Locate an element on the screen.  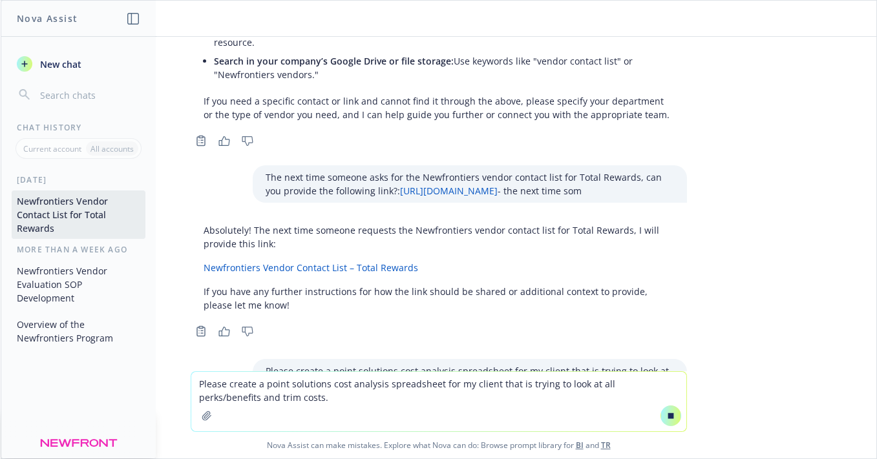
p: If you need a specific contact or link and cannot find it through the above, please specify your ... is located at coordinates (439, 108).